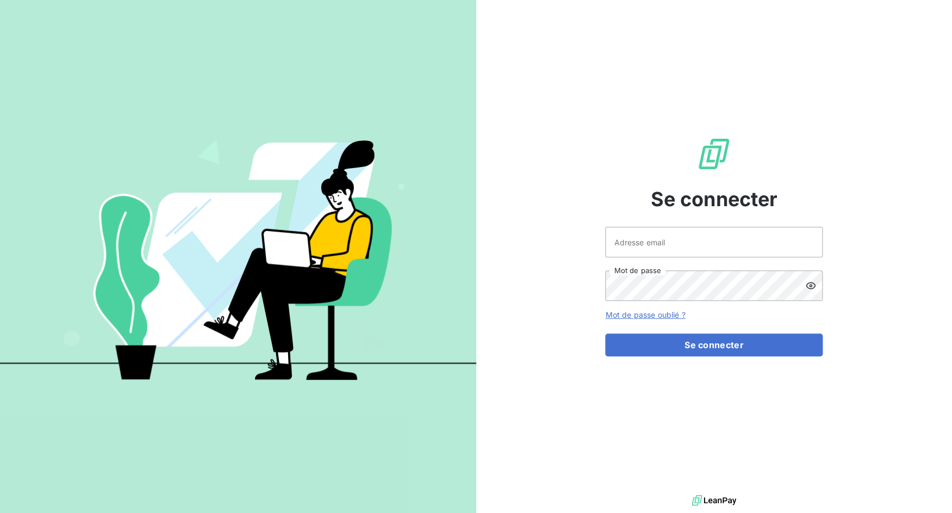  I want to click on input: placeholder, so click(714, 242).